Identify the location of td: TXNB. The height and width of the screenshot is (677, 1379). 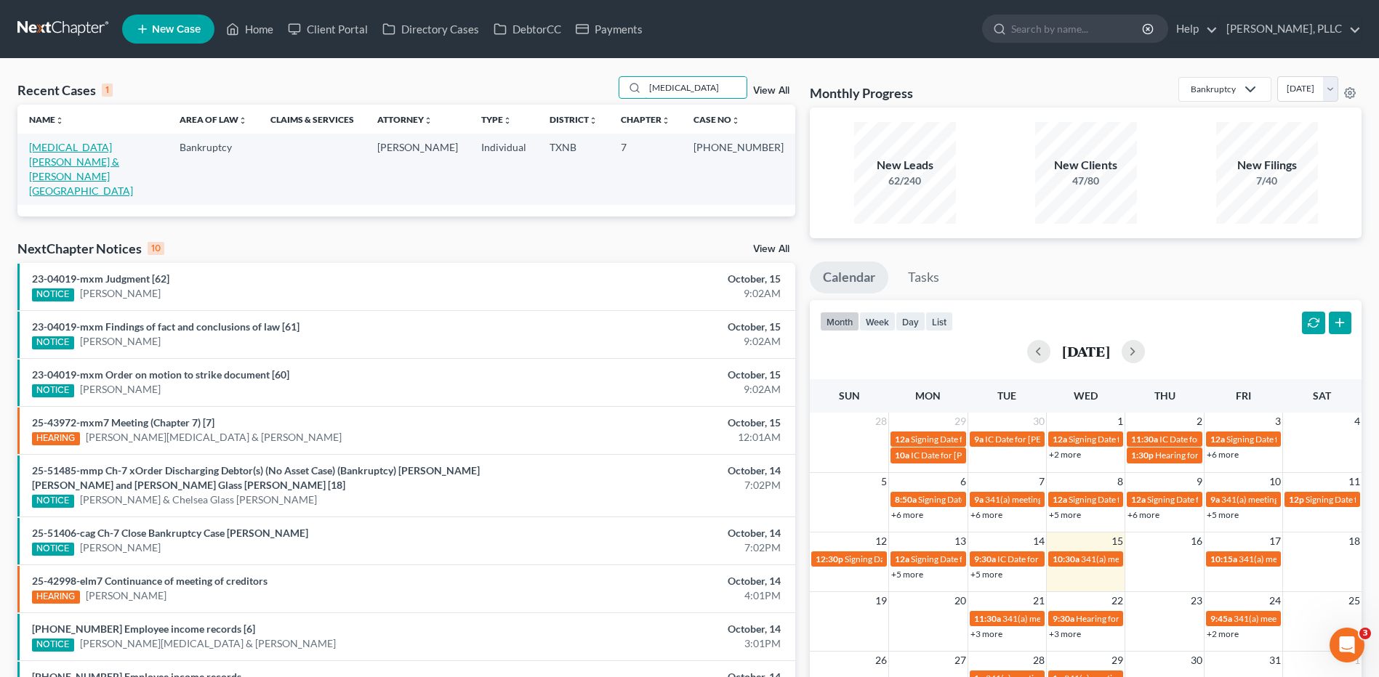
(573, 169).